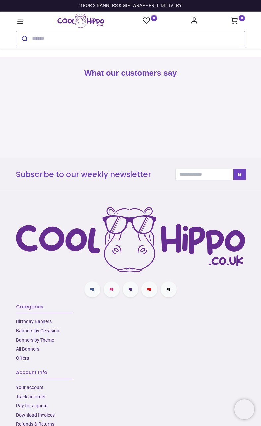 The height and width of the screenshot is (426, 261). What do you see at coordinates (28, 349) in the screenshot?
I see `a: All Banners` at bounding box center [28, 349].